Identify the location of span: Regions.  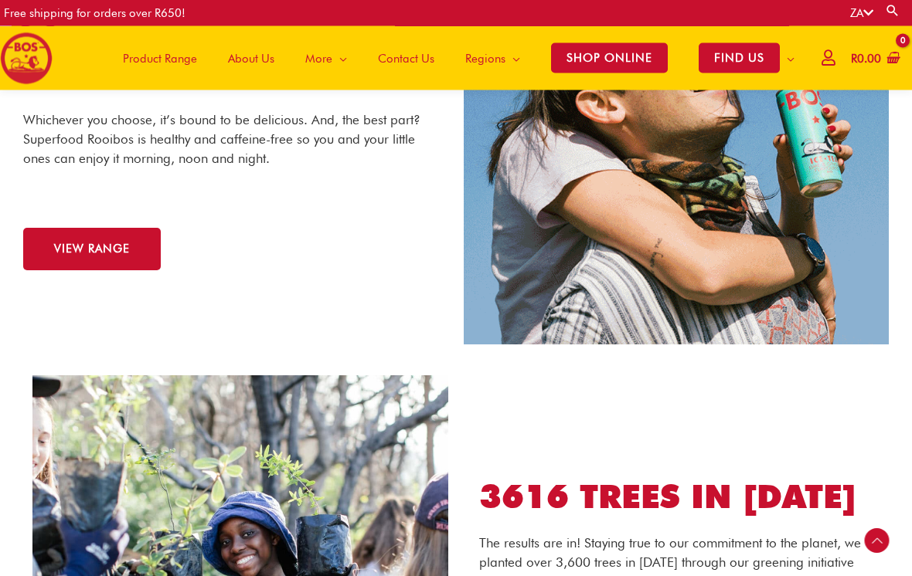
(485, 59).